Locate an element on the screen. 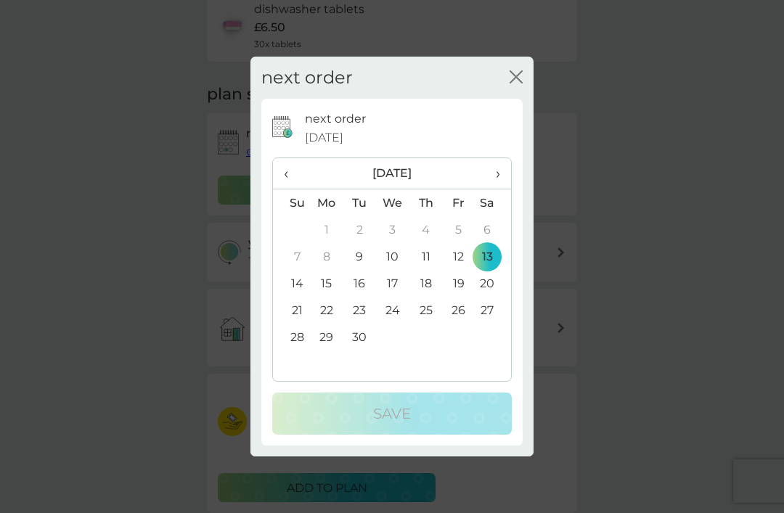 The height and width of the screenshot is (513, 784). td: 6 is located at coordinates (493, 229).